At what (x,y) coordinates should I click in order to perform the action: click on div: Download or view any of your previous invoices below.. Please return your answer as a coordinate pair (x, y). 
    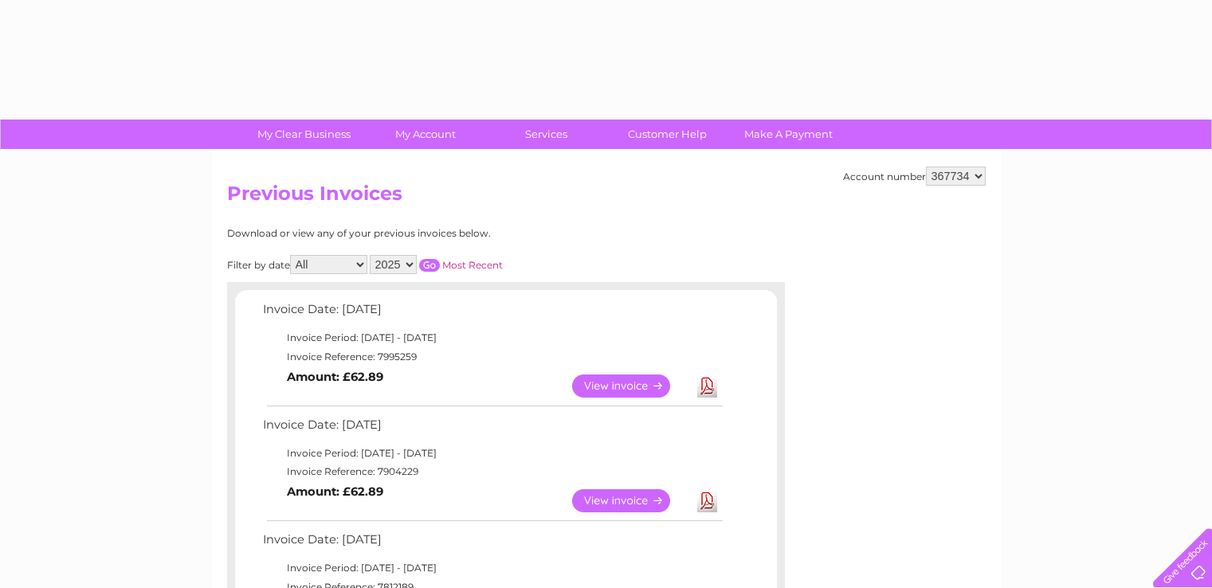
    Looking at the image, I should click on (436, 233).